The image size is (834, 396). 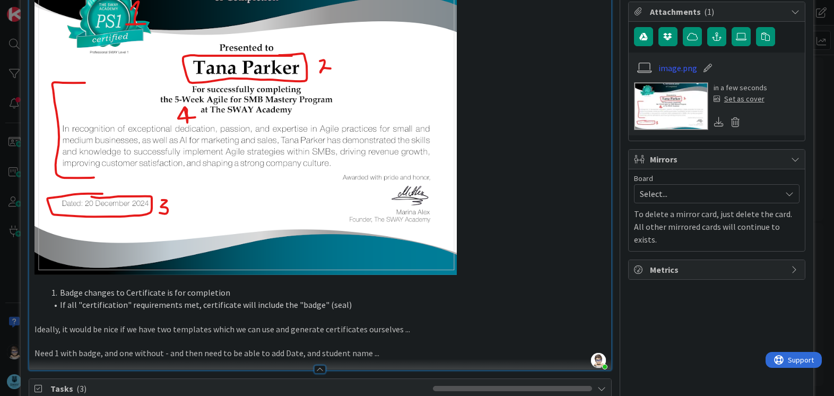 What do you see at coordinates (326, 304) in the screenshot?
I see `li: If all "certification" requirements met, certificate will include the "badge" (seal)` at bounding box center [326, 304].